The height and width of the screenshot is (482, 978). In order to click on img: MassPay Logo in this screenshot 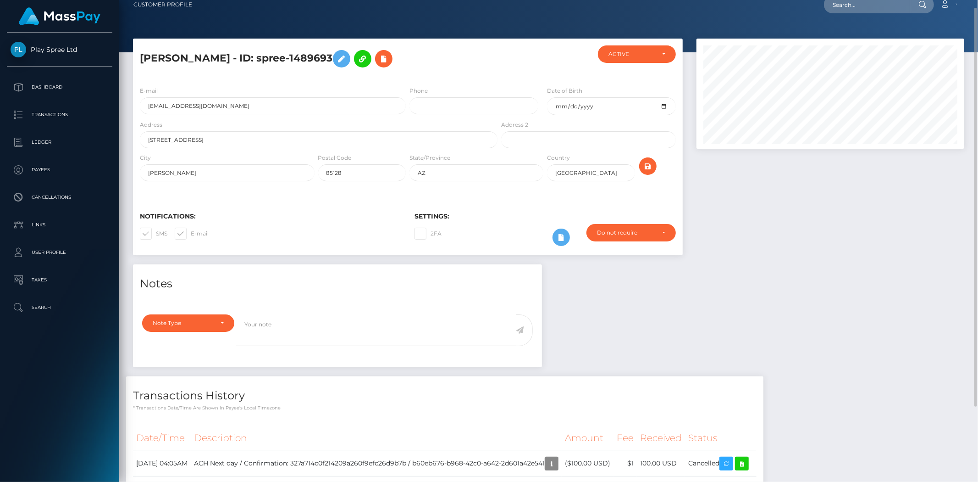, I will do `click(60, 16)`.